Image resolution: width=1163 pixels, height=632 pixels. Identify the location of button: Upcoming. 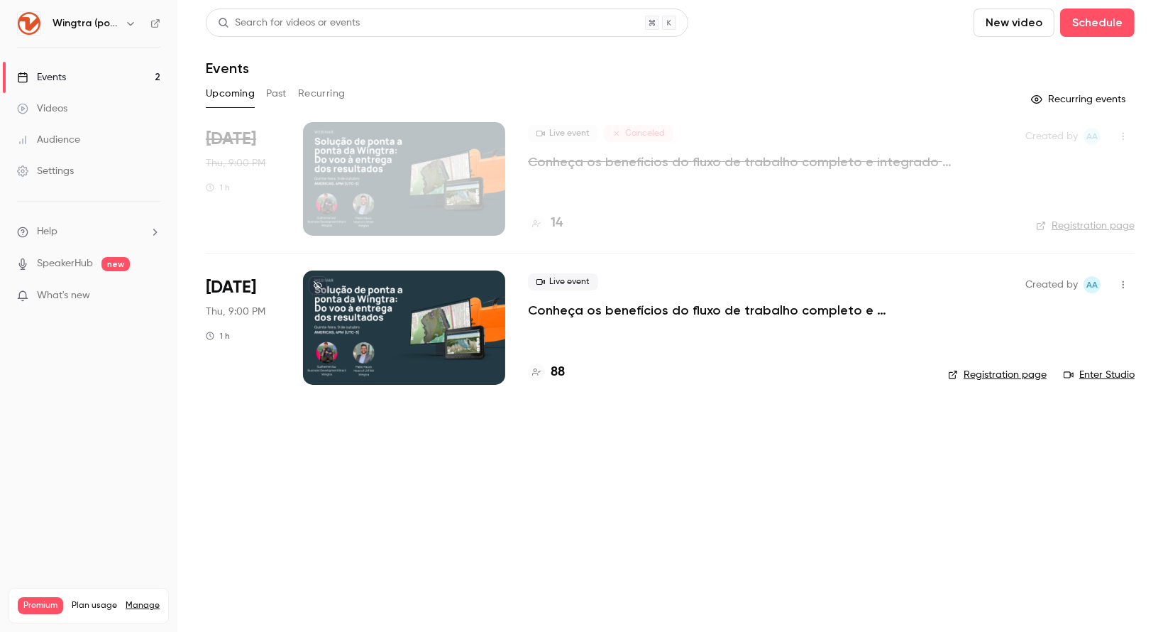
(230, 94).